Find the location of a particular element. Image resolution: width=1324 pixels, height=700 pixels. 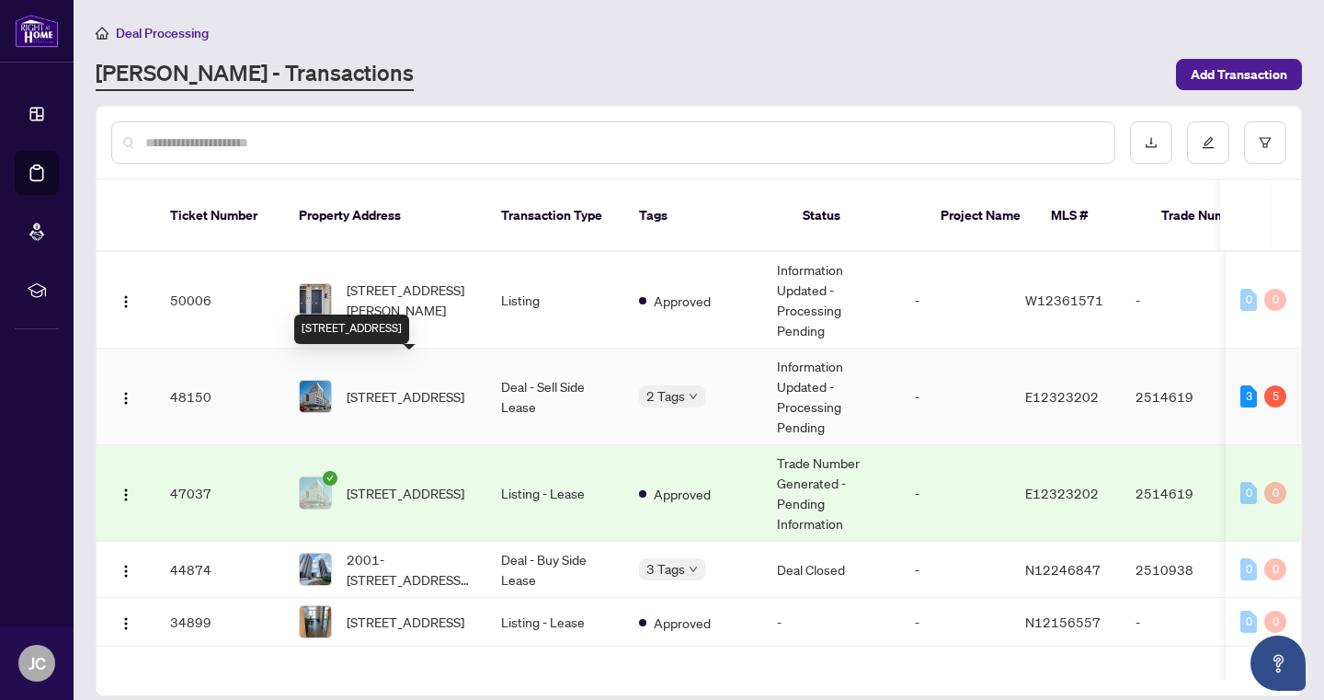

span: 3 Tags is located at coordinates (666, 568).